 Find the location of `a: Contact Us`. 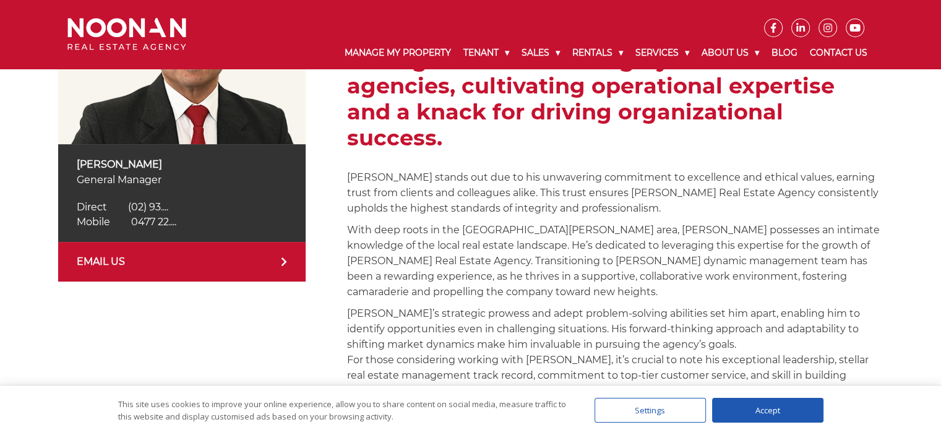

a: Contact Us is located at coordinates (838, 53).